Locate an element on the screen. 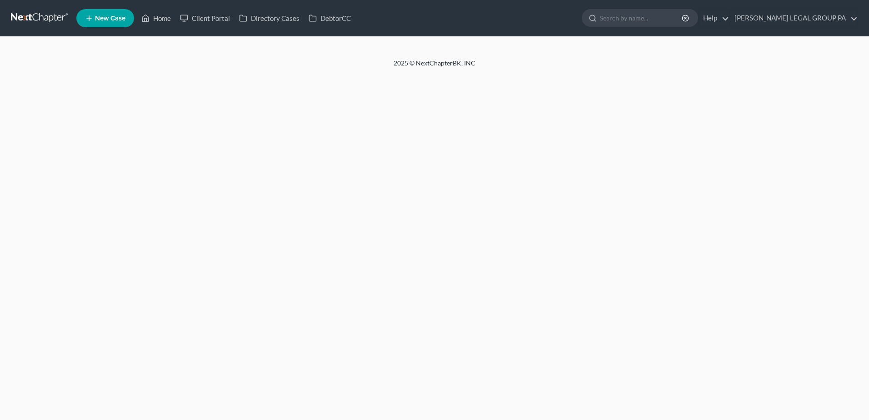 The height and width of the screenshot is (420, 869). a: Client Portal is located at coordinates (205, 18).